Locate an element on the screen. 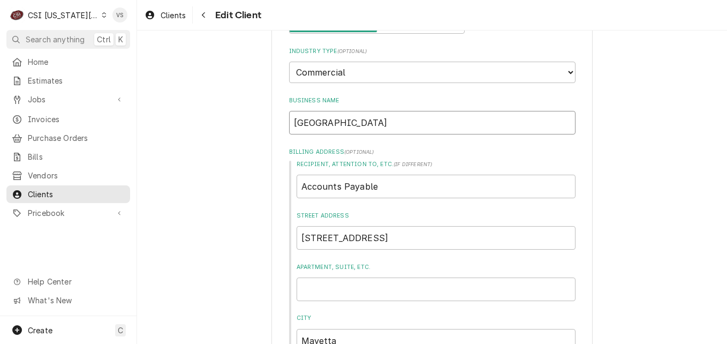 This screenshot has width=727, height=344. button: Navigate back is located at coordinates (204, 15).